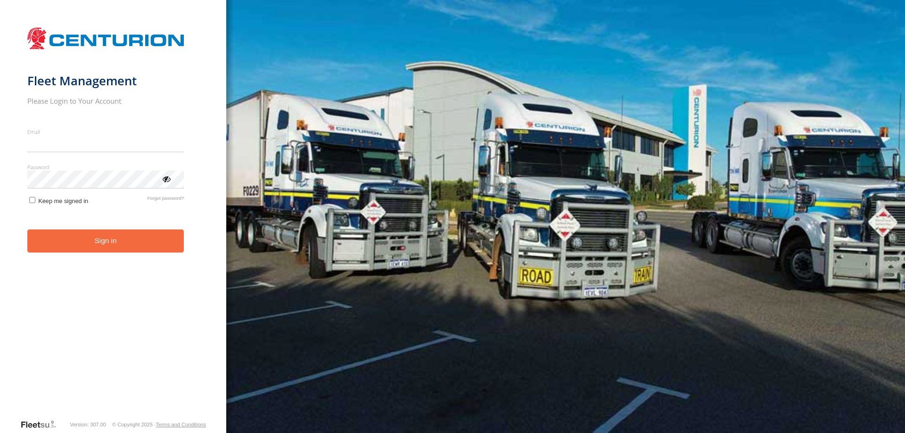 This screenshot has width=905, height=433. Describe the element at coordinates (42, 425) in the screenshot. I see `a: Visit our Website` at that location.